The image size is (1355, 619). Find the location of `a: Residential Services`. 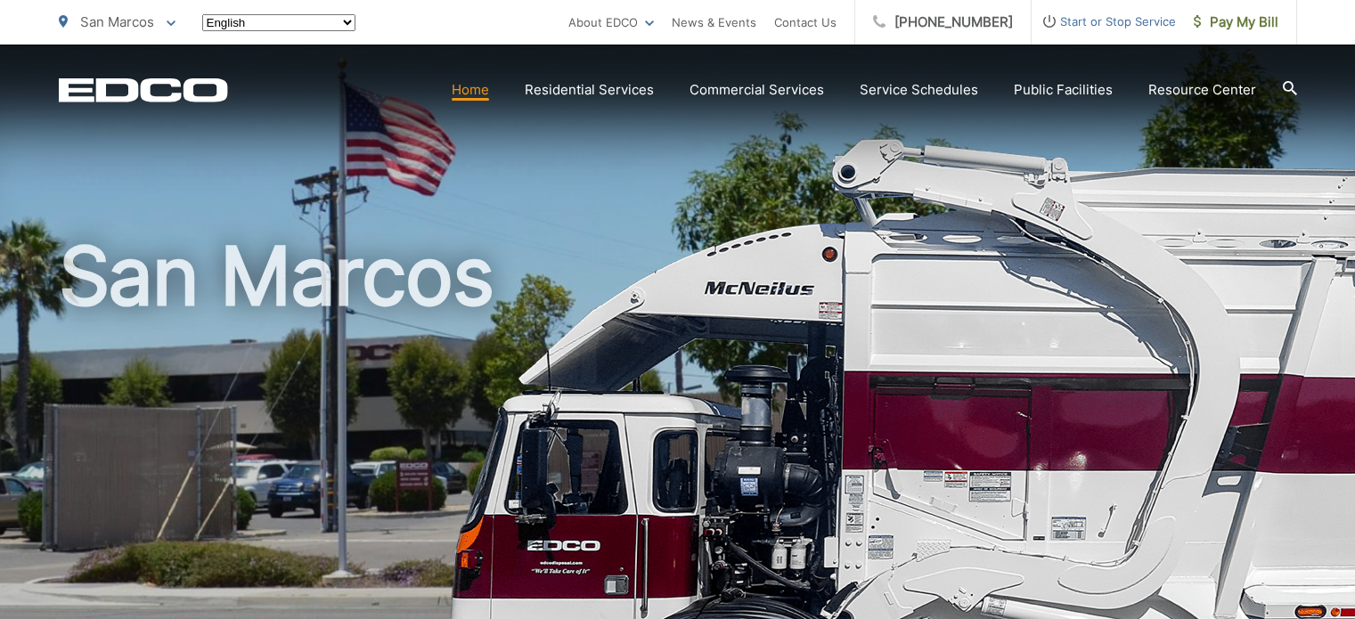

a: Residential Services is located at coordinates (589, 90).